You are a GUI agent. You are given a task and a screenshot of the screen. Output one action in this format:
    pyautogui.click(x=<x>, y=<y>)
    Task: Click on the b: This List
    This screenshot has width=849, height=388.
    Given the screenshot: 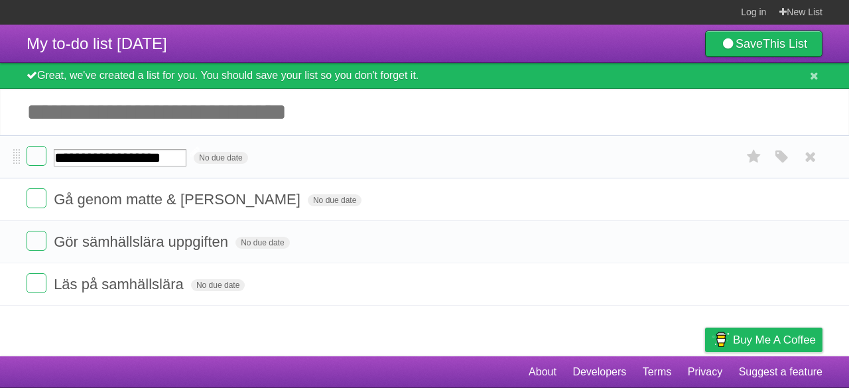 What is the action you would take?
    pyautogui.click(x=784, y=44)
    